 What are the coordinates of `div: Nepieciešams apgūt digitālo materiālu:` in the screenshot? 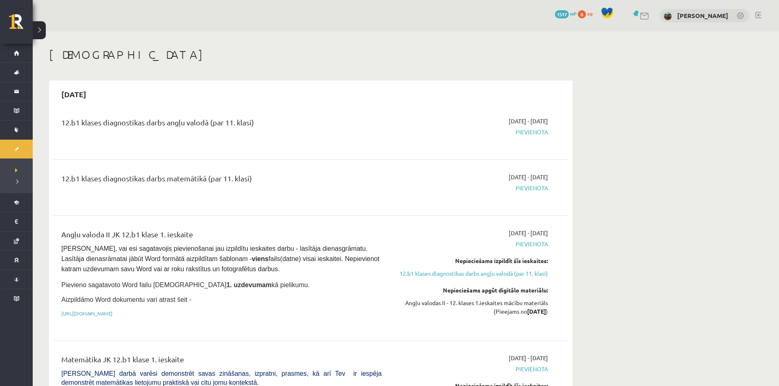 It's located at (471, 290).